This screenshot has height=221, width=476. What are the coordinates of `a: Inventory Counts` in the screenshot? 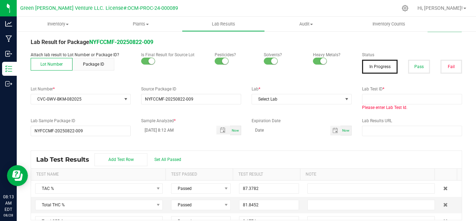 It's located at (388, 24).